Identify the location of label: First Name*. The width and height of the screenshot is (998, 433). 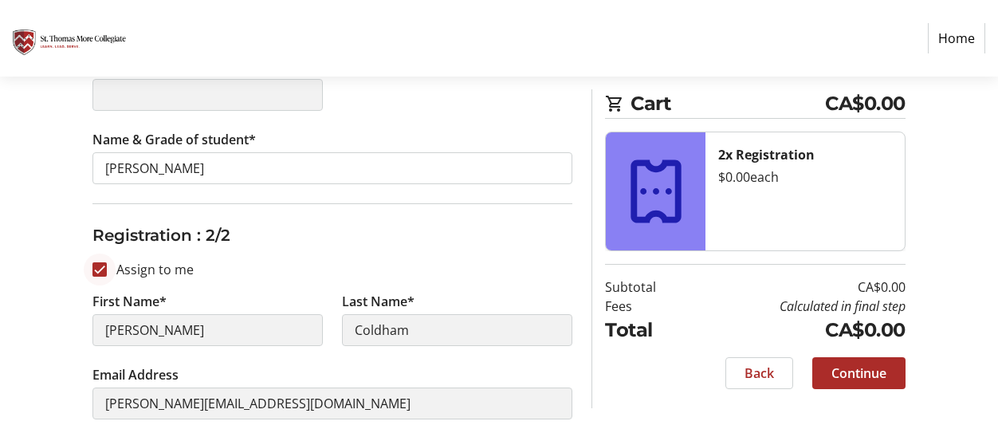
(129, 301).